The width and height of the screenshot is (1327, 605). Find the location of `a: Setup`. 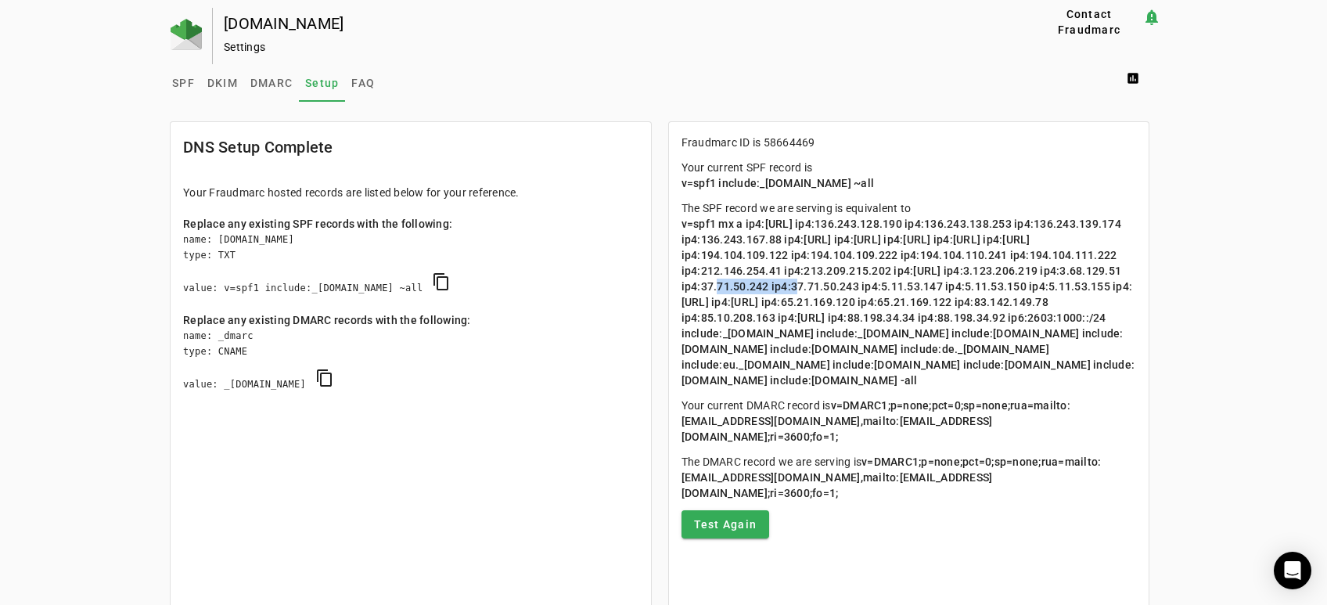

a: Setup is located at coordinates (322, 83).